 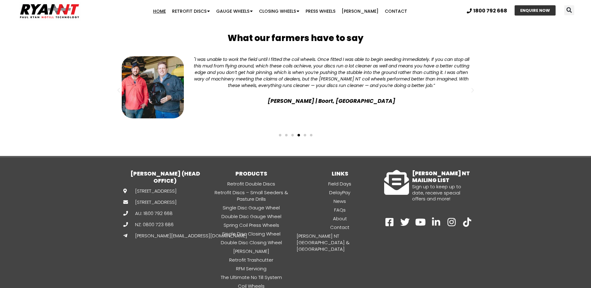 What do you see at coordinates (535, 10) in the screenshot?
I see `span: ENQUIRE NOW` at bounding box center [535, 10].